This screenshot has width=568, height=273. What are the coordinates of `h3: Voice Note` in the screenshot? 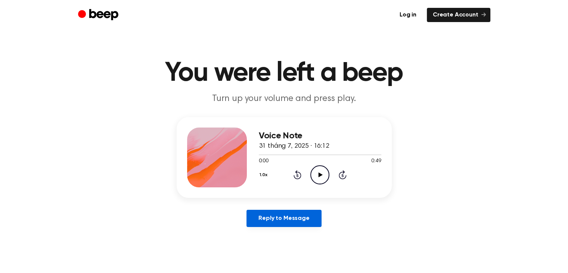 It's located at (320, 136).